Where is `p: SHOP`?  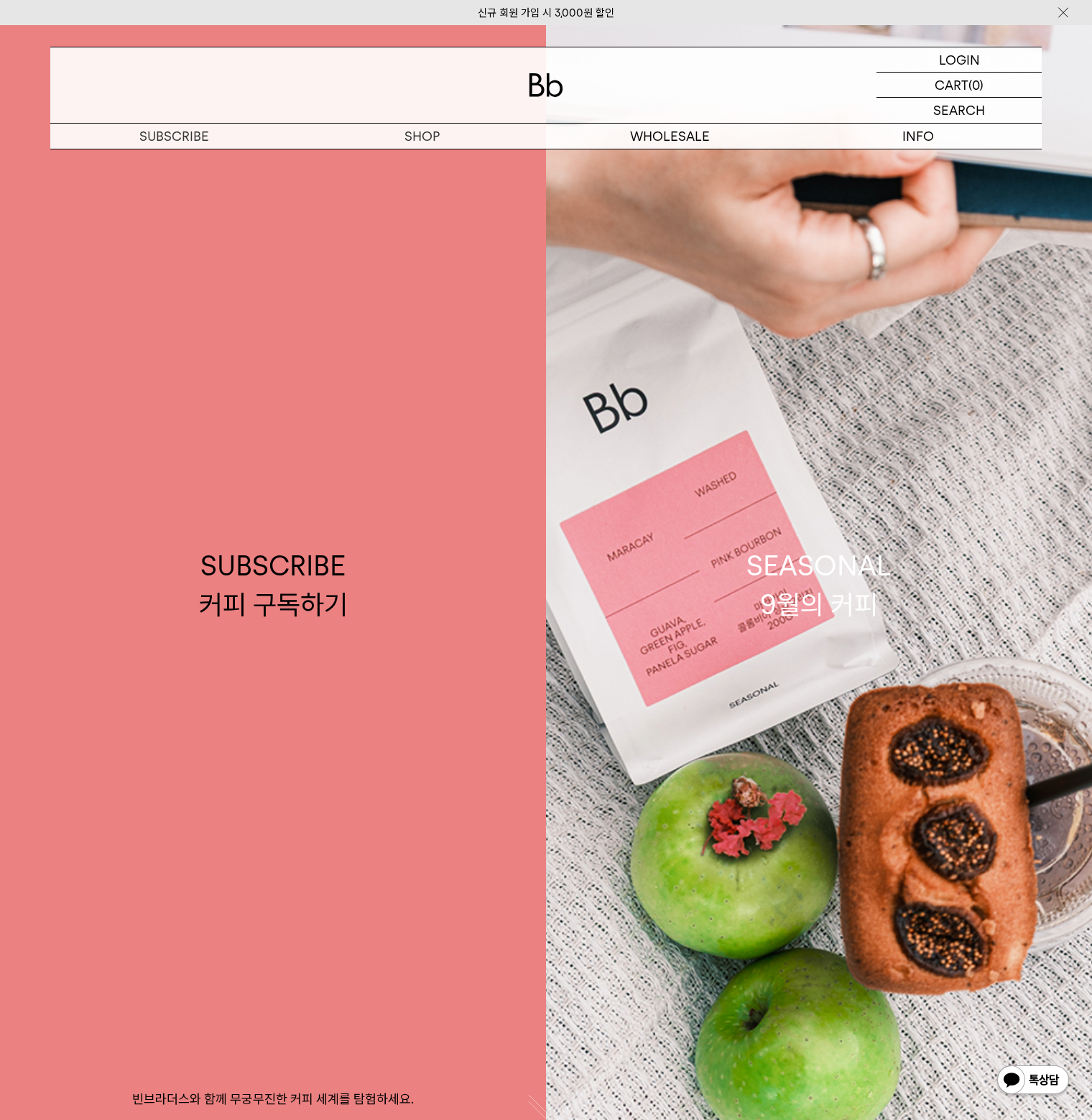
p: SHOP is located at coordinates (422, 136).